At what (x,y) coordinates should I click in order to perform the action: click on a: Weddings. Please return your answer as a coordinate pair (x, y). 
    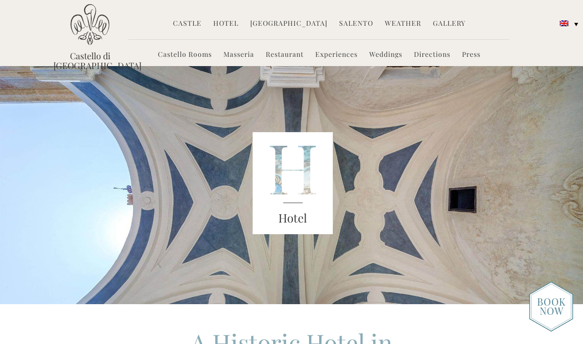
    Looking at the image, I should click on (386, 55).